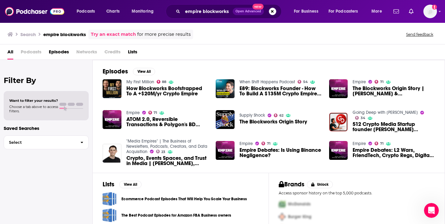 This screenshot has height=224, width=445. Describe the element at coordinates (34, 109) in the screenshot. I see `span: Choose a tab above to access filters.` at that location.